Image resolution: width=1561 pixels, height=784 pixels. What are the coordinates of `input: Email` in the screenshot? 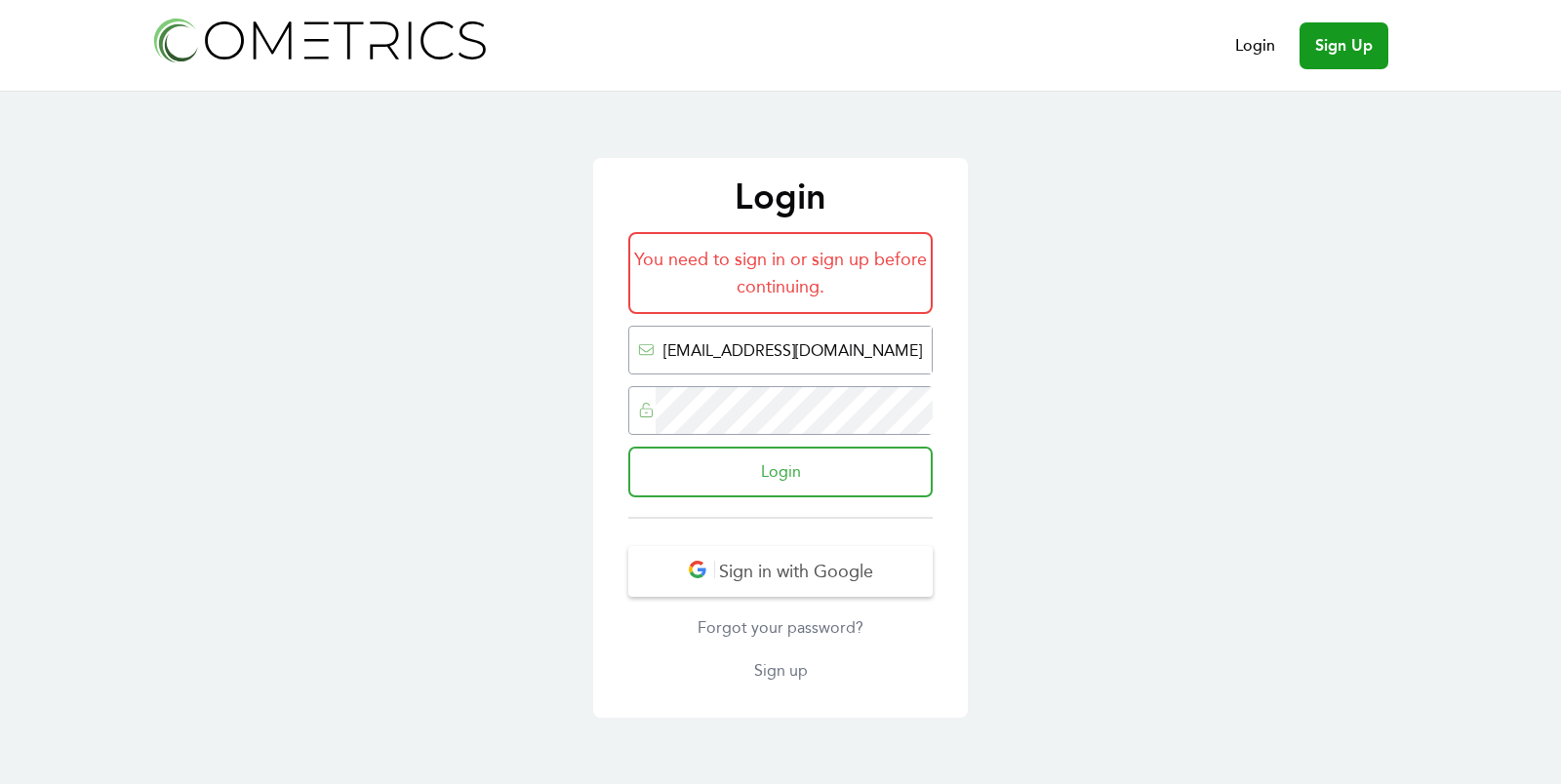 It's located at (793, 350).